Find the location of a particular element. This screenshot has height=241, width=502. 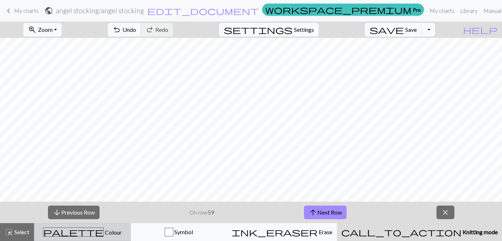

span: highlight_alt is located at coordinates (9, 232).